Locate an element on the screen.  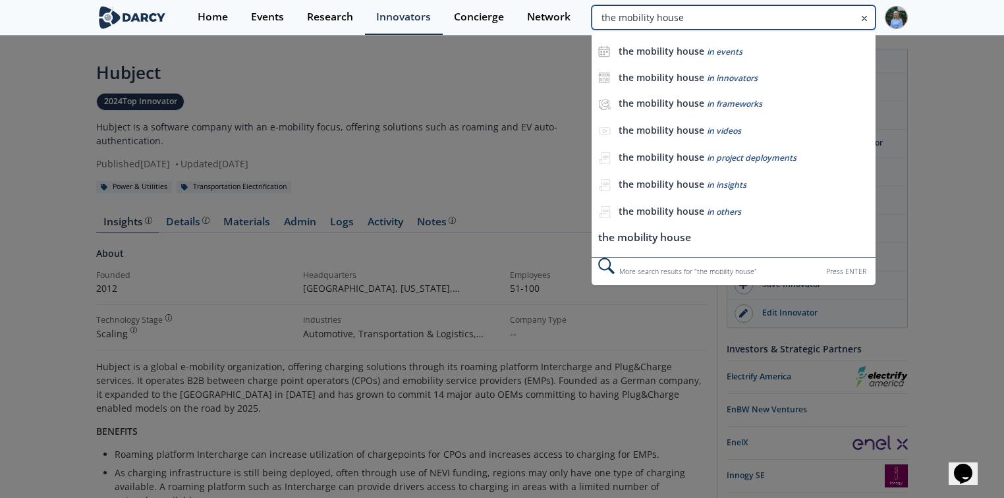
span: in events is located at coordinates (724, 51).